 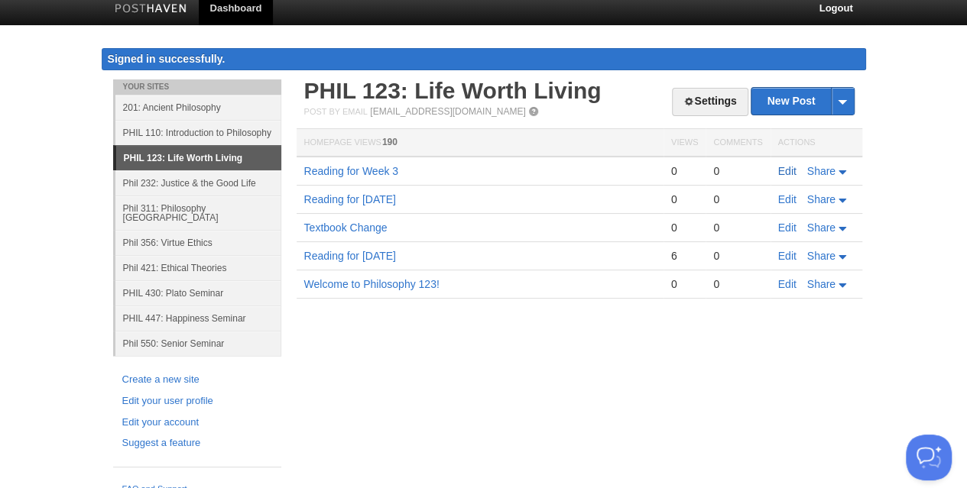 What do you see at coordinates (198, 242) in the screenshot?
I see `a: Phil 356: Virtue Ethics` at bounding box center [198, 242].